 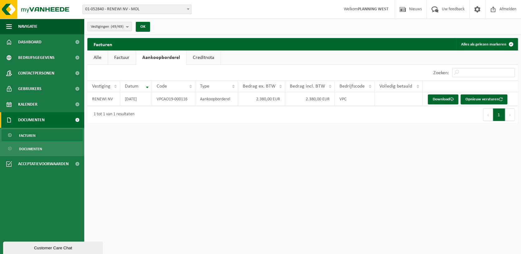 I want to click on td: VPCAO19-000116, so click(x=173, y=99).